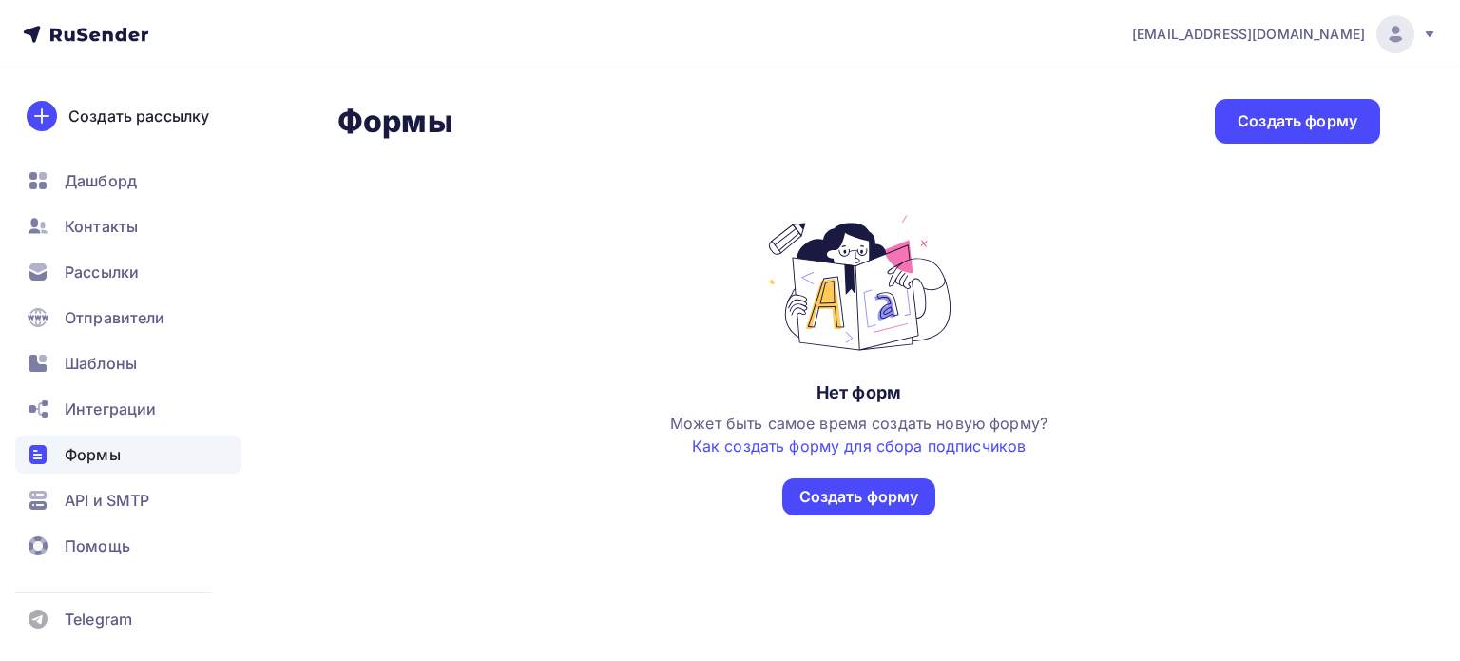 The image size is (1460, 661). I want to click on span: Отправители, so click(115, 318).